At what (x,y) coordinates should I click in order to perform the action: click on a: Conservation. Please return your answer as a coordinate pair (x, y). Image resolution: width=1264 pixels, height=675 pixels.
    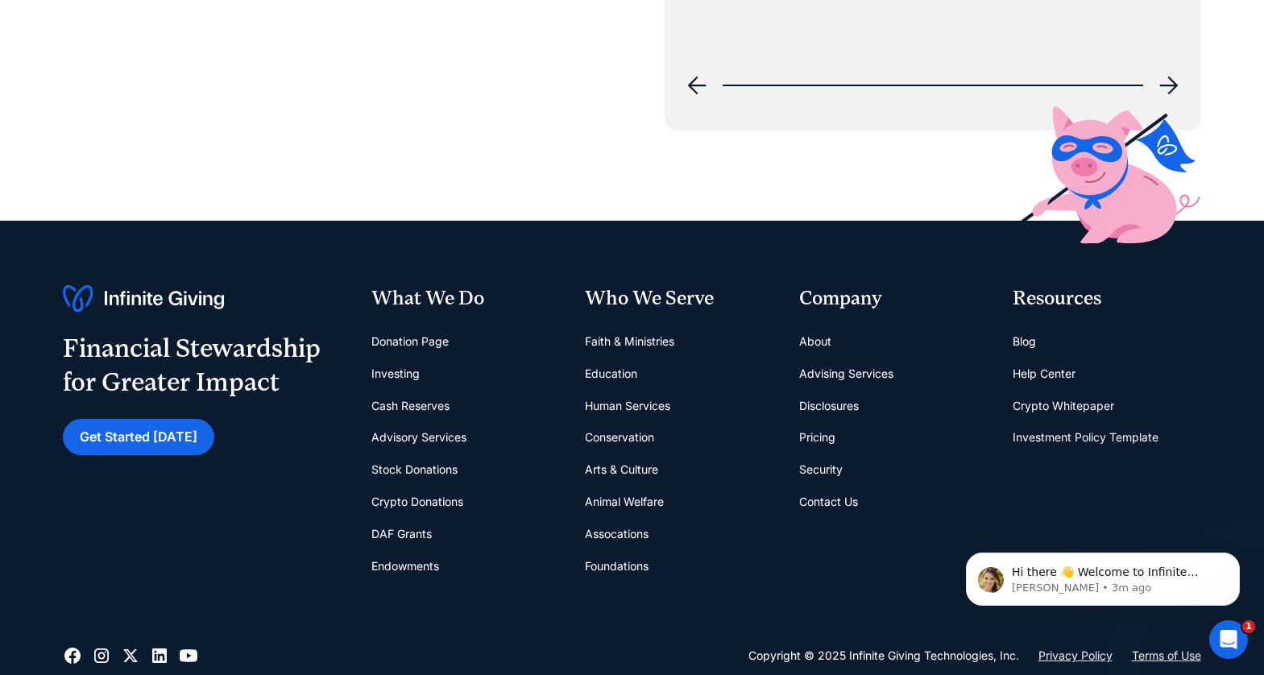
    Looking at the image, I should click on (620, 437).